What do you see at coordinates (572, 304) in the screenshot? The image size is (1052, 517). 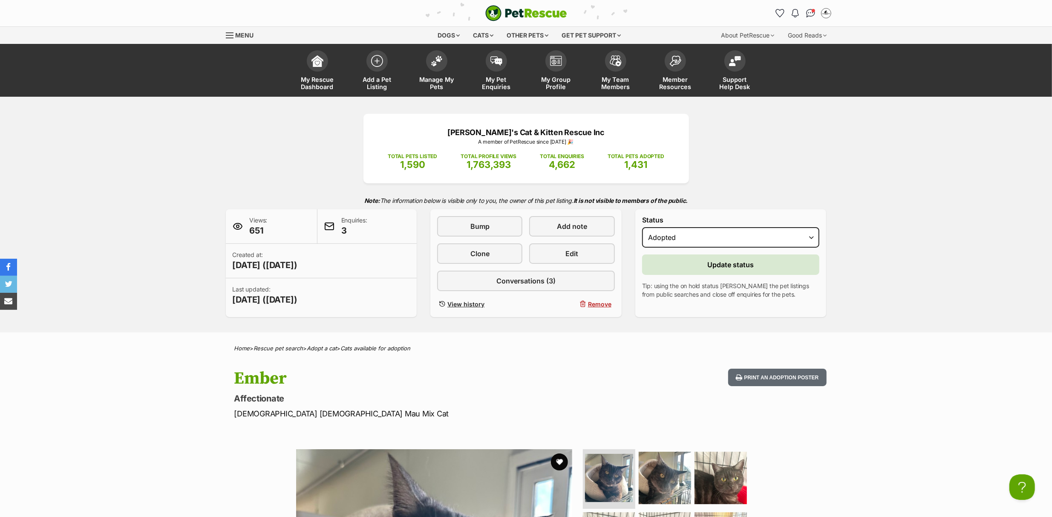 I see `button: Remove` at bounding box center [572, 304].